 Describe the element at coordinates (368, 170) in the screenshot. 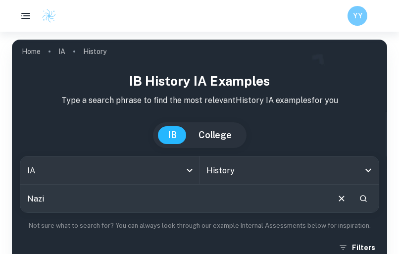

I see `button: Open` at that location.